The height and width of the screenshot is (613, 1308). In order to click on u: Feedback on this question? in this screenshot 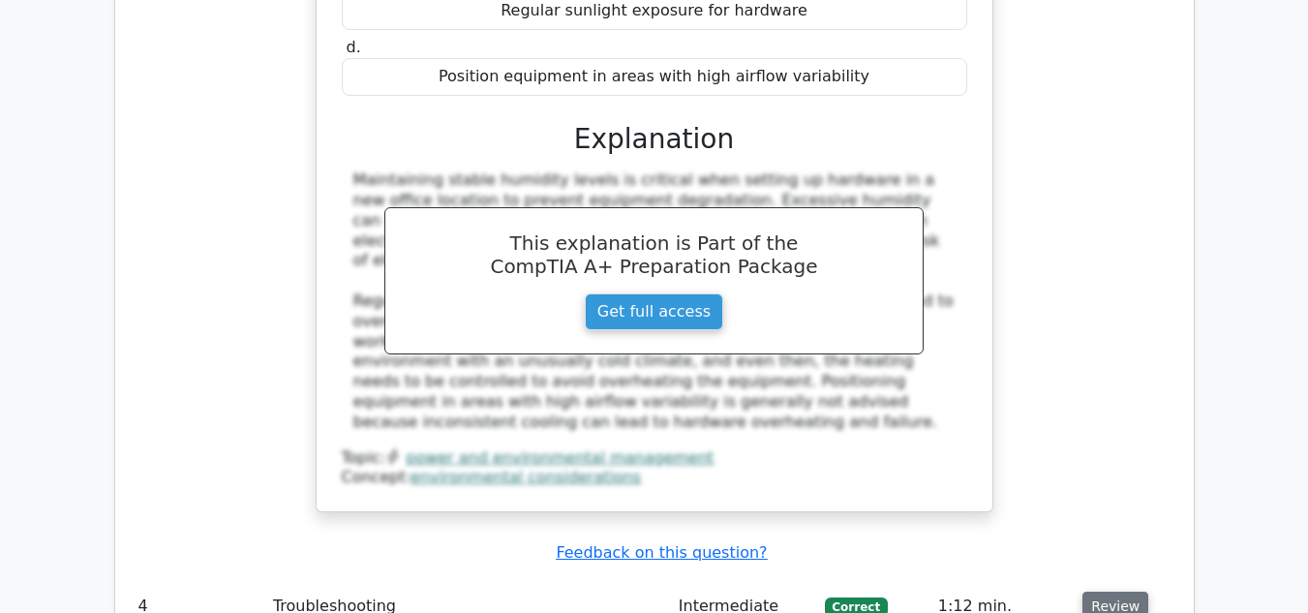, I will do `click(661, 552)`.